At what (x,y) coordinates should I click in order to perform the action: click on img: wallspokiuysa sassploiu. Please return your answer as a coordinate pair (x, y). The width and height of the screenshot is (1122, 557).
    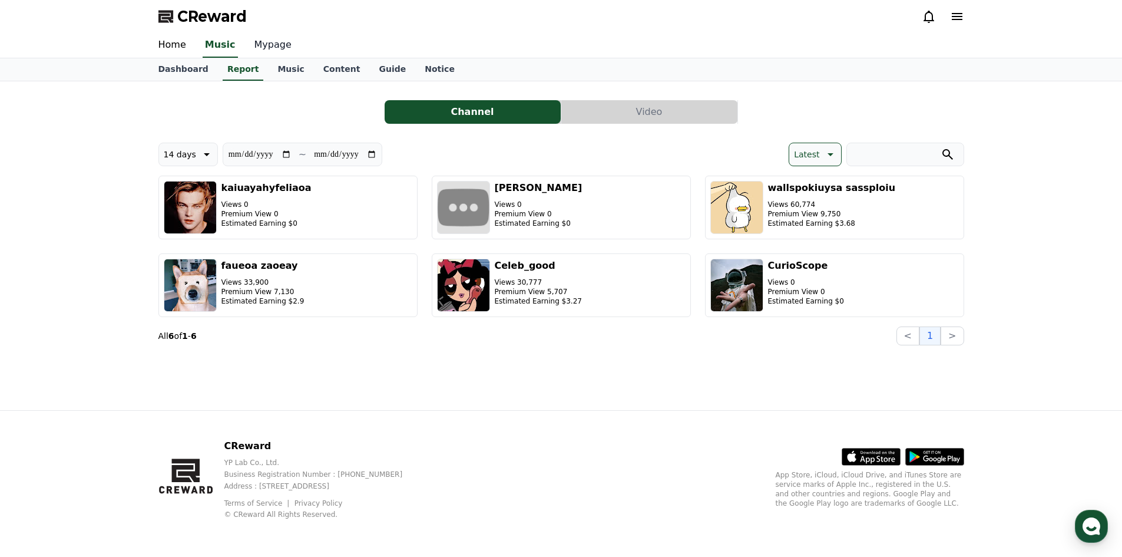
    Looking at the image, I should click on (737, 207).